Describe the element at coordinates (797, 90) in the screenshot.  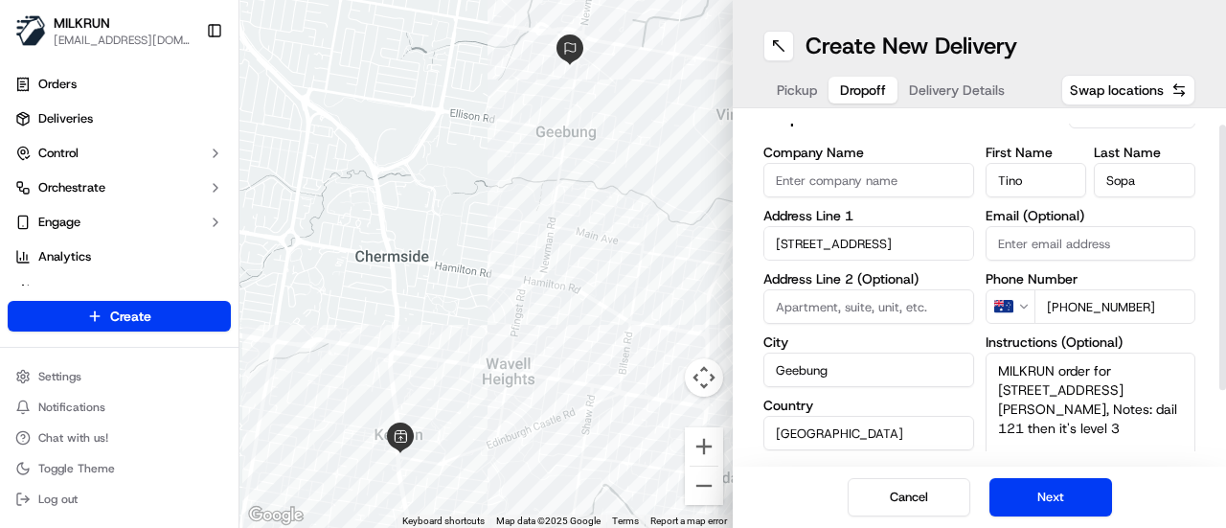
I see `span: Pickup` at that location.